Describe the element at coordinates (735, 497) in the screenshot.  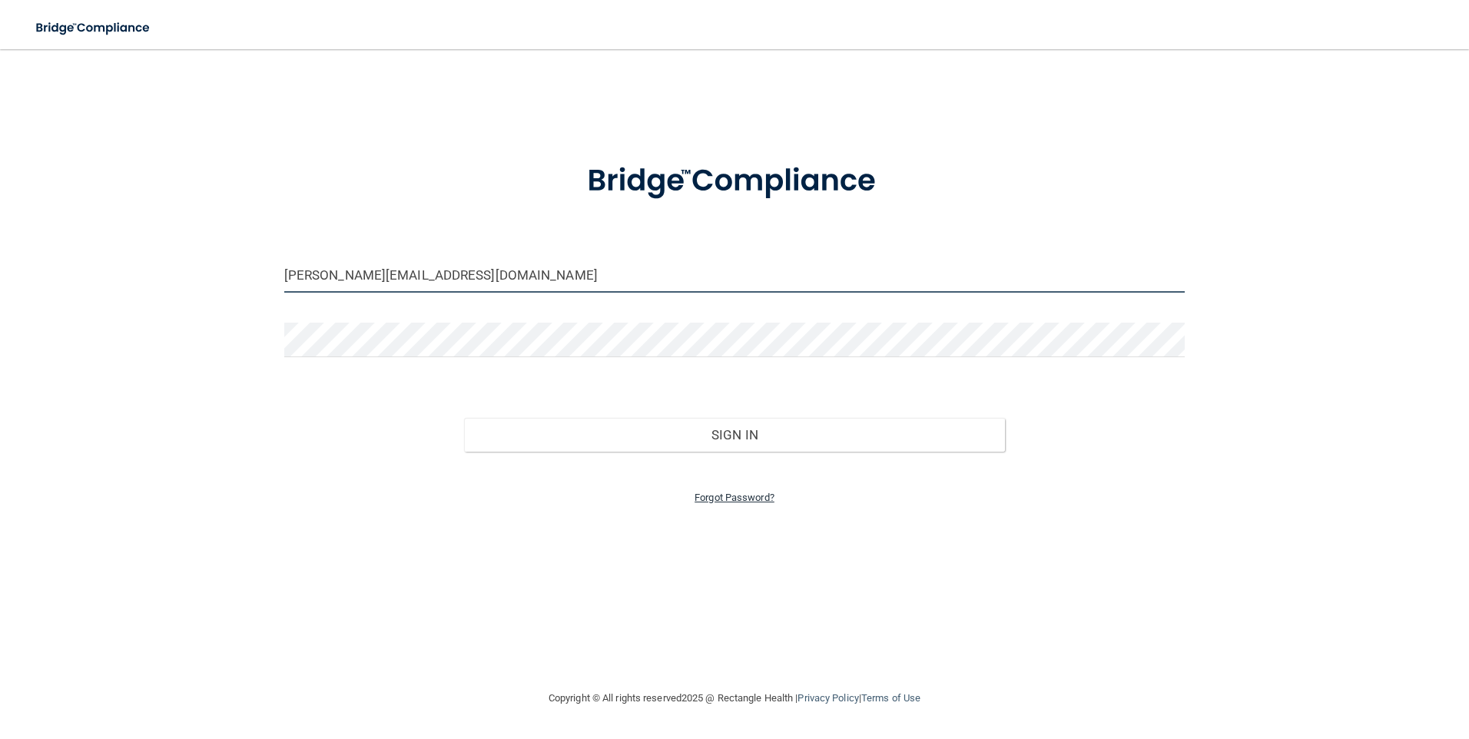
I see `a: Forgot Password?` at that location.